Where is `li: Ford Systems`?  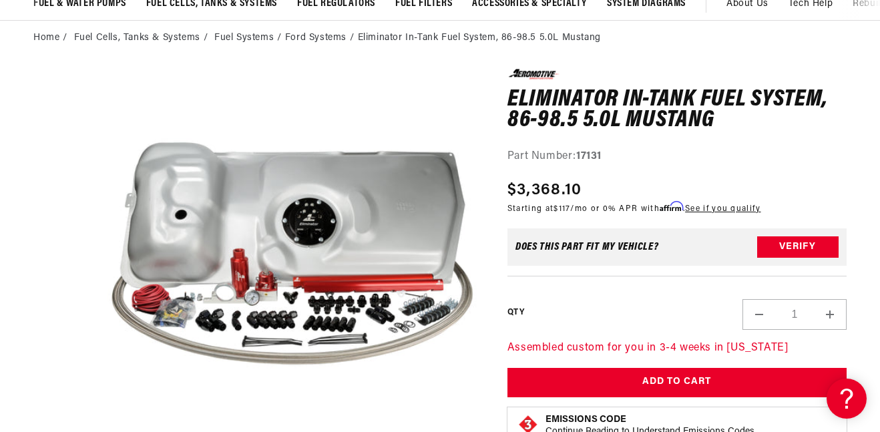
li: Ford Systems is located at coordinates (321, 38).